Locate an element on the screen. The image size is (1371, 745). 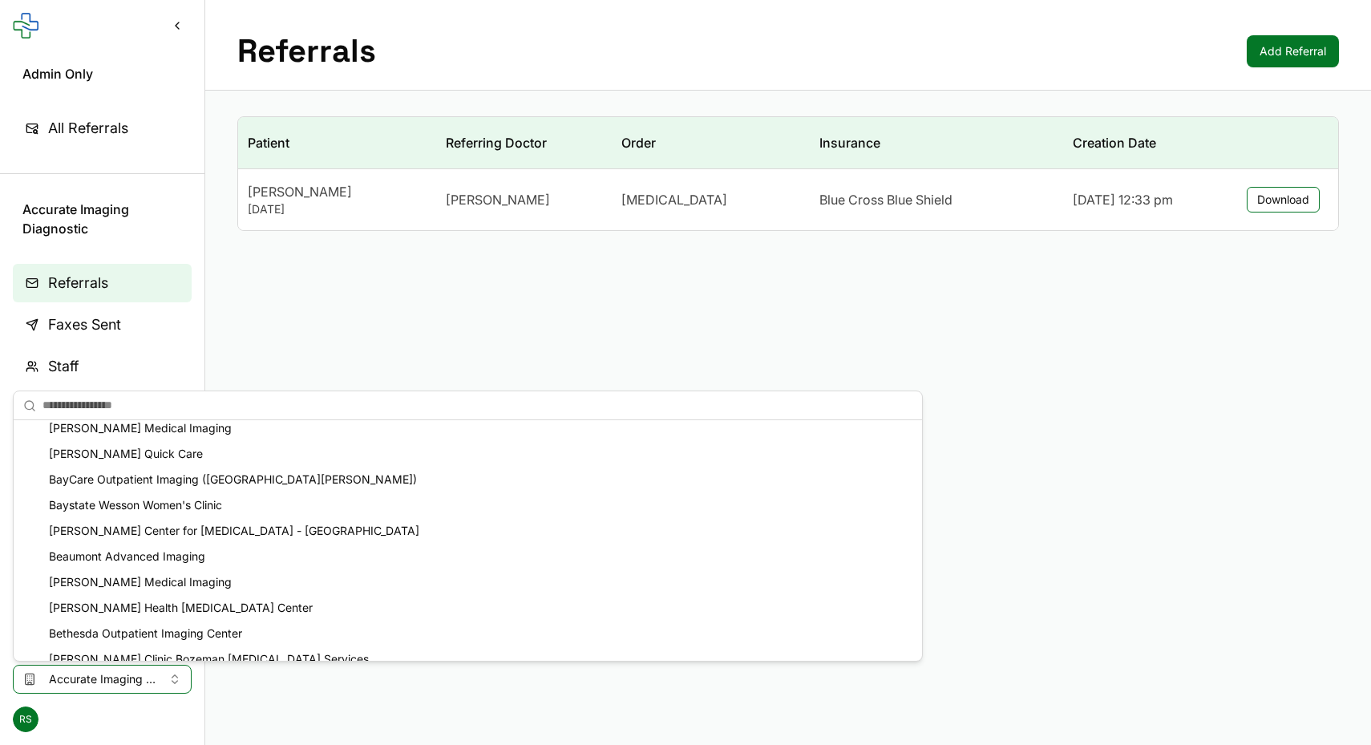
th: Referring Doctor is located at coordinates (524, 143).